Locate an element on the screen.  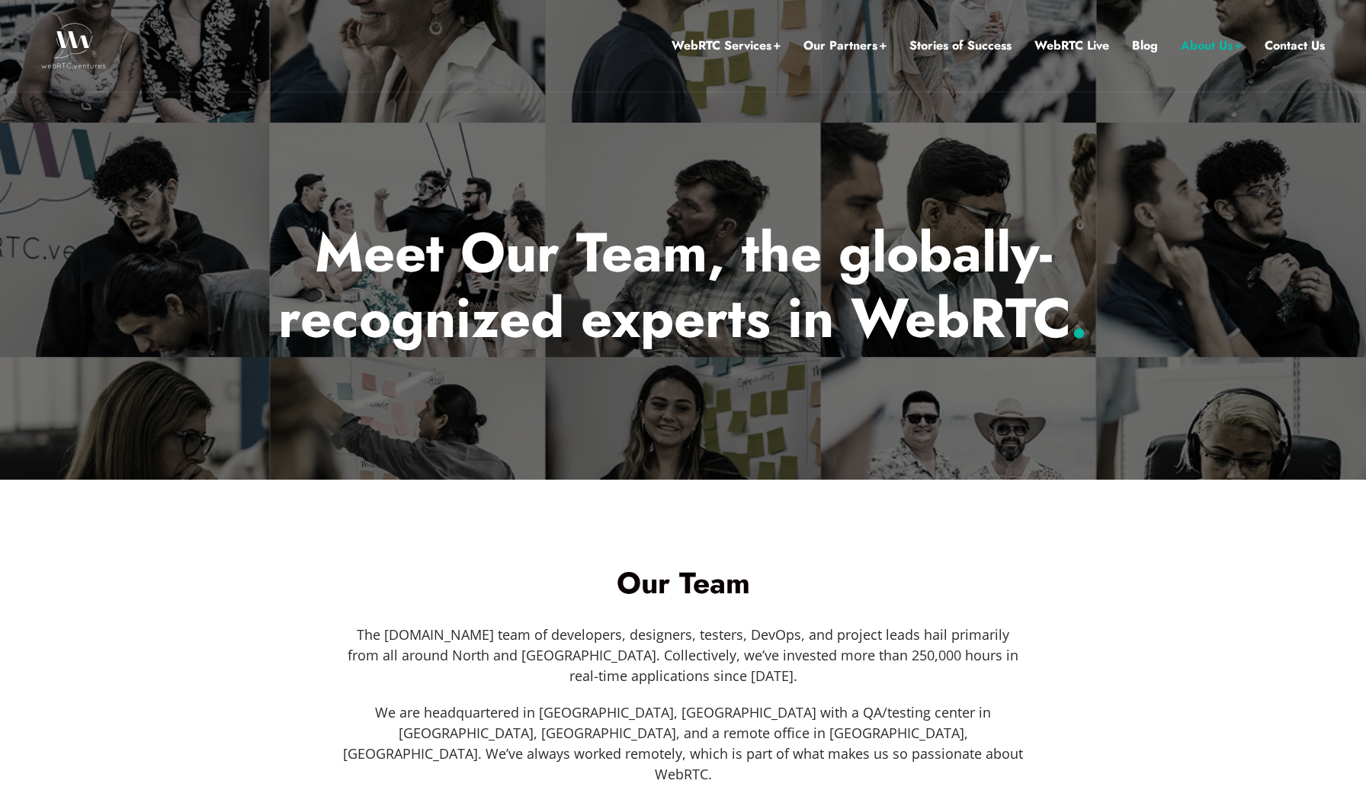
a: Blog is located at coordinates (1145, 46).